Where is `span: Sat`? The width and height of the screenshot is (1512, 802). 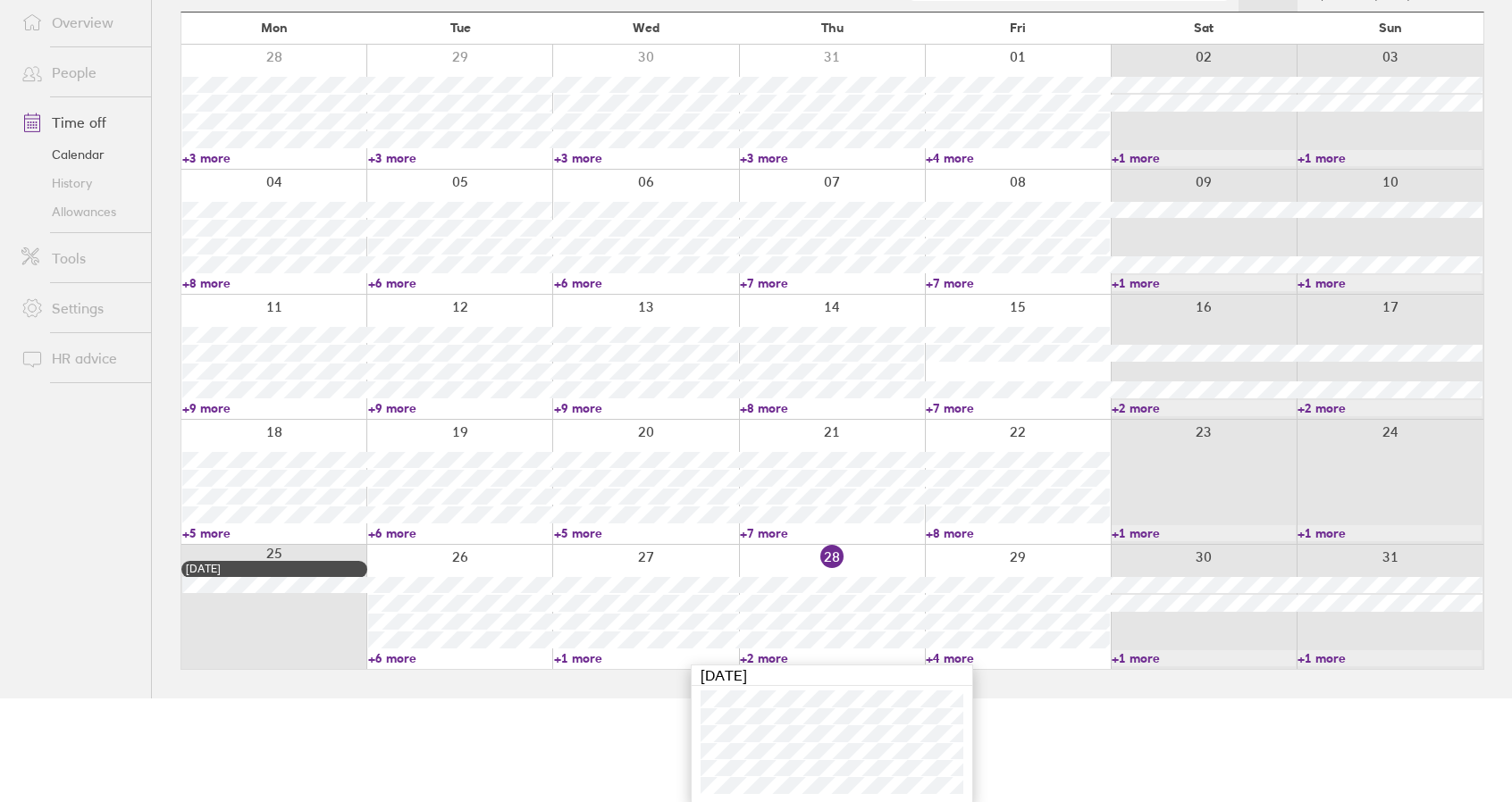 span: Sat is located at coordinates (1203, 28).